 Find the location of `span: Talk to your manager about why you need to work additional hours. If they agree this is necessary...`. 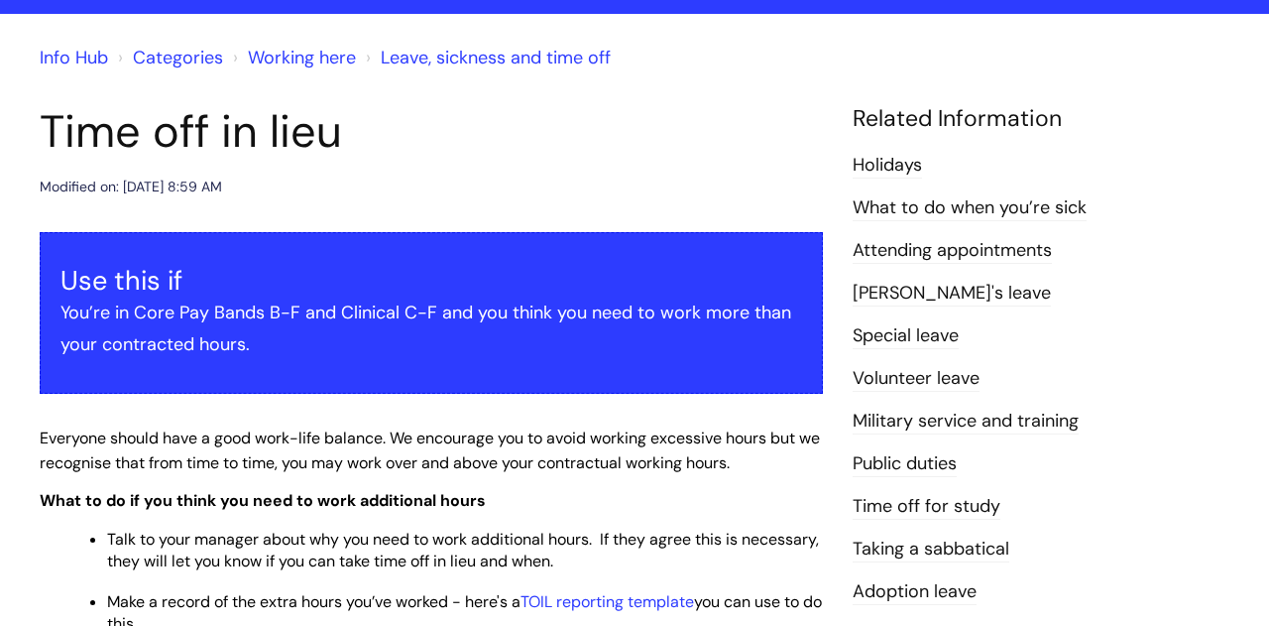

span: Talk to your manager about why you need to work additional hours. If they agree this is necessary... is located at coordinates (463, 549).